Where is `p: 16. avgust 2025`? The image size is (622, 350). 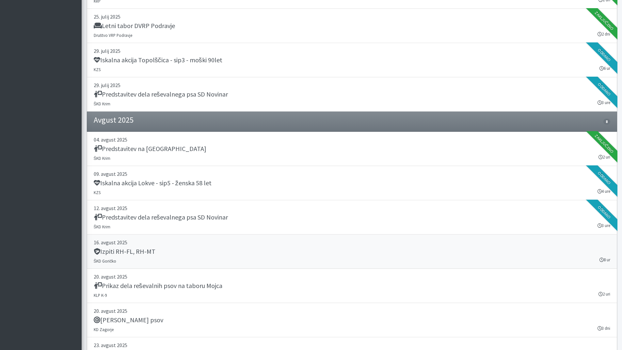 p: 16. avgust 2025 is located at coordinates (352, 243).